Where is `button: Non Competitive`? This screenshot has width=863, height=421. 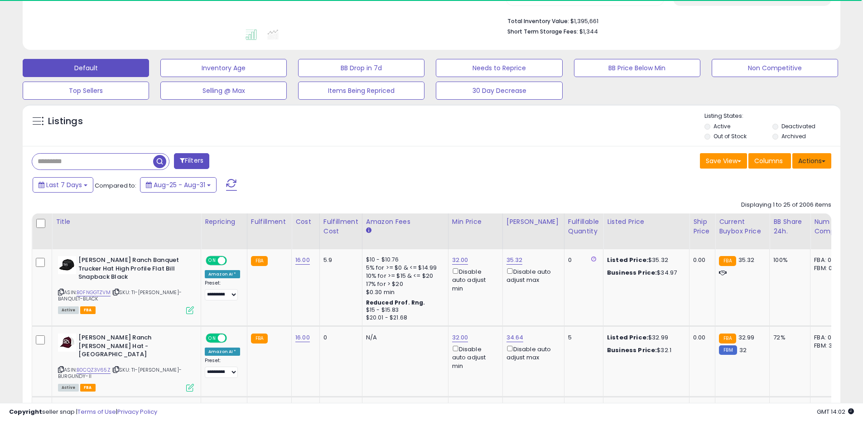 button: Non Competitive is located at coordinates (775, 68).